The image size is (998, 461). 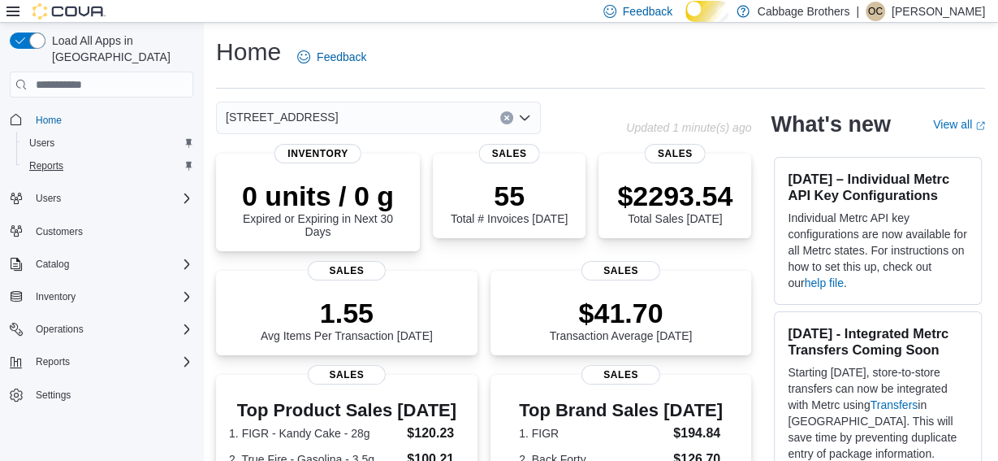 What do you see at coordinates (59, 231) in the screenshot?
I see `a: Customers` at bounding box center [59, 231].